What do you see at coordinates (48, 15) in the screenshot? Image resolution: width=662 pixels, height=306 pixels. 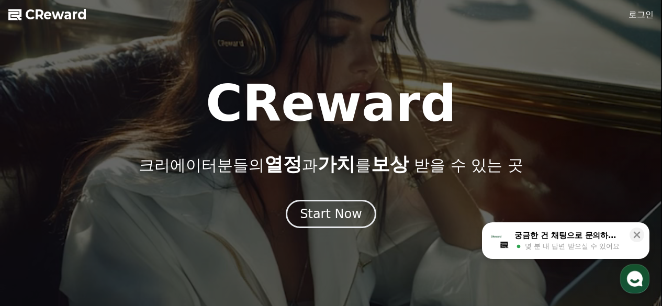 I see `a: CReward` at bounding box center [48, 15].